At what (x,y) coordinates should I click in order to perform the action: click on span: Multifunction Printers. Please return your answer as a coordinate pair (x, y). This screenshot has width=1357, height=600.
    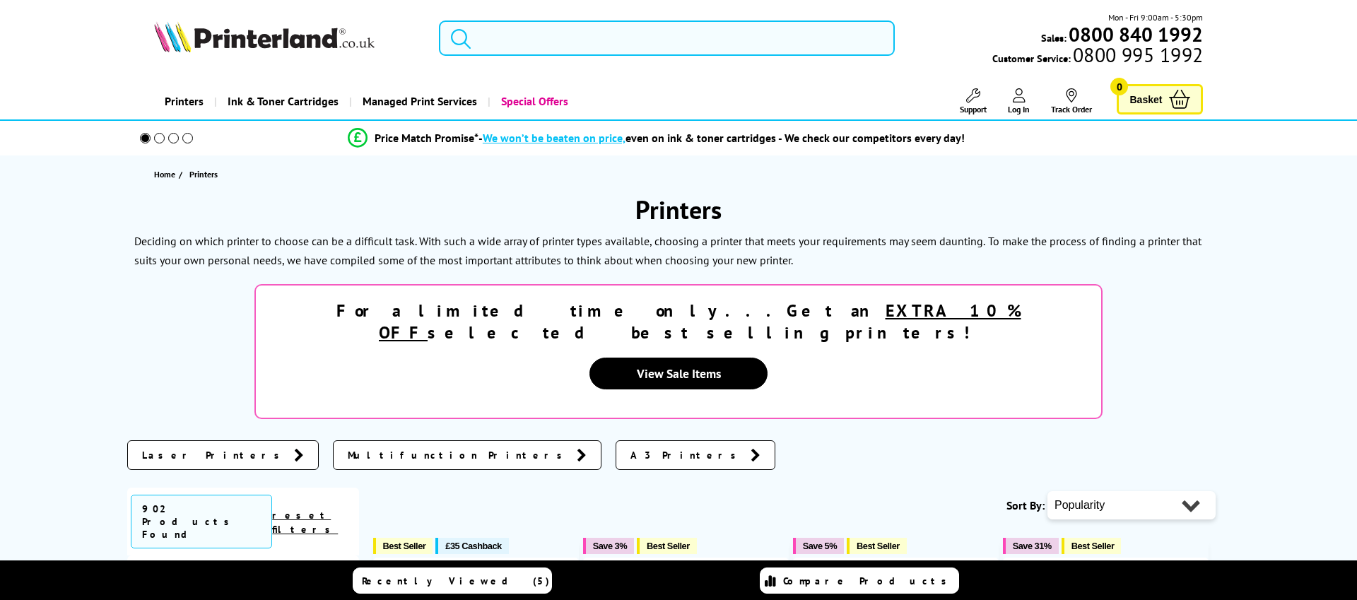
    Looking at the image, I should click on (459, 455).